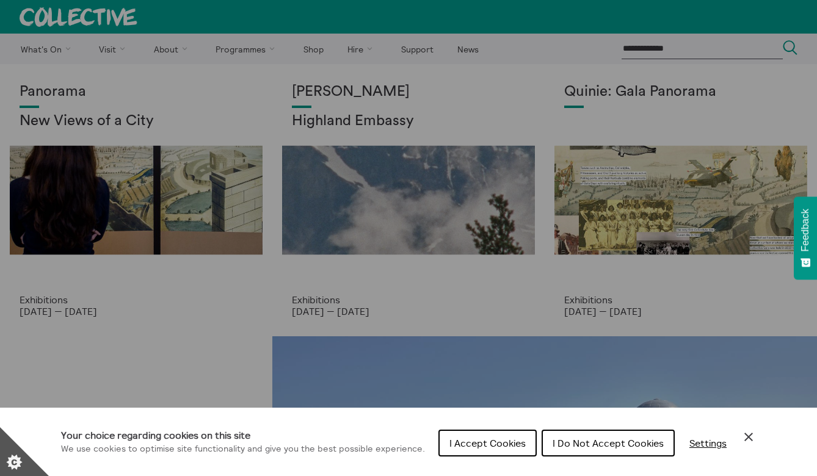  I want to click on span: Settings, so click(707, 443).